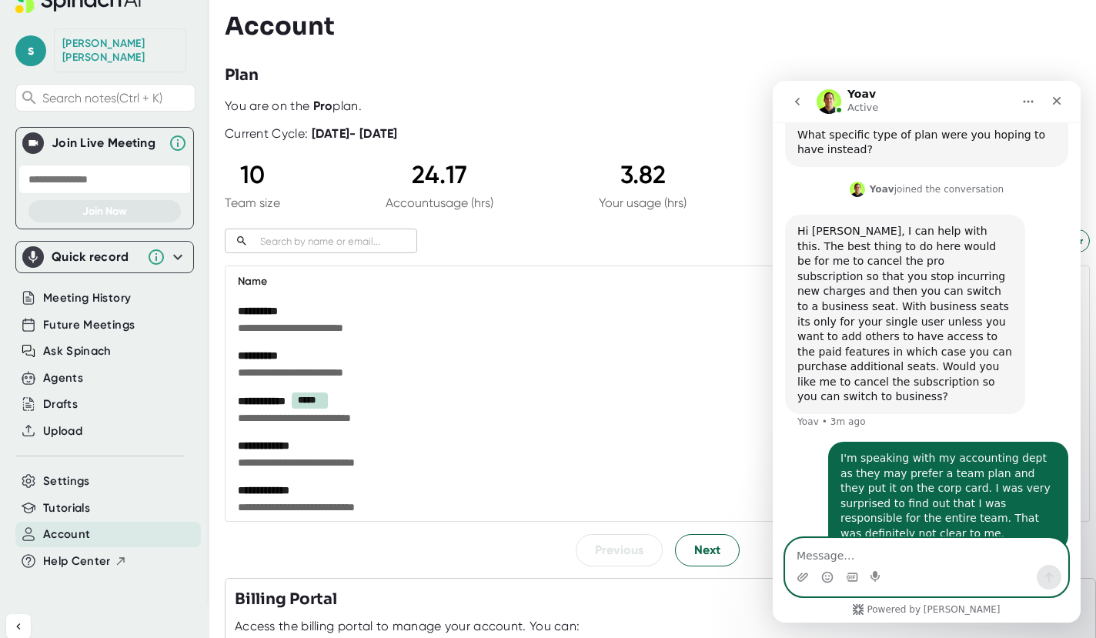  I want to click on div: Join Live MeetingJoin Live Meeting, so click(105, 143).